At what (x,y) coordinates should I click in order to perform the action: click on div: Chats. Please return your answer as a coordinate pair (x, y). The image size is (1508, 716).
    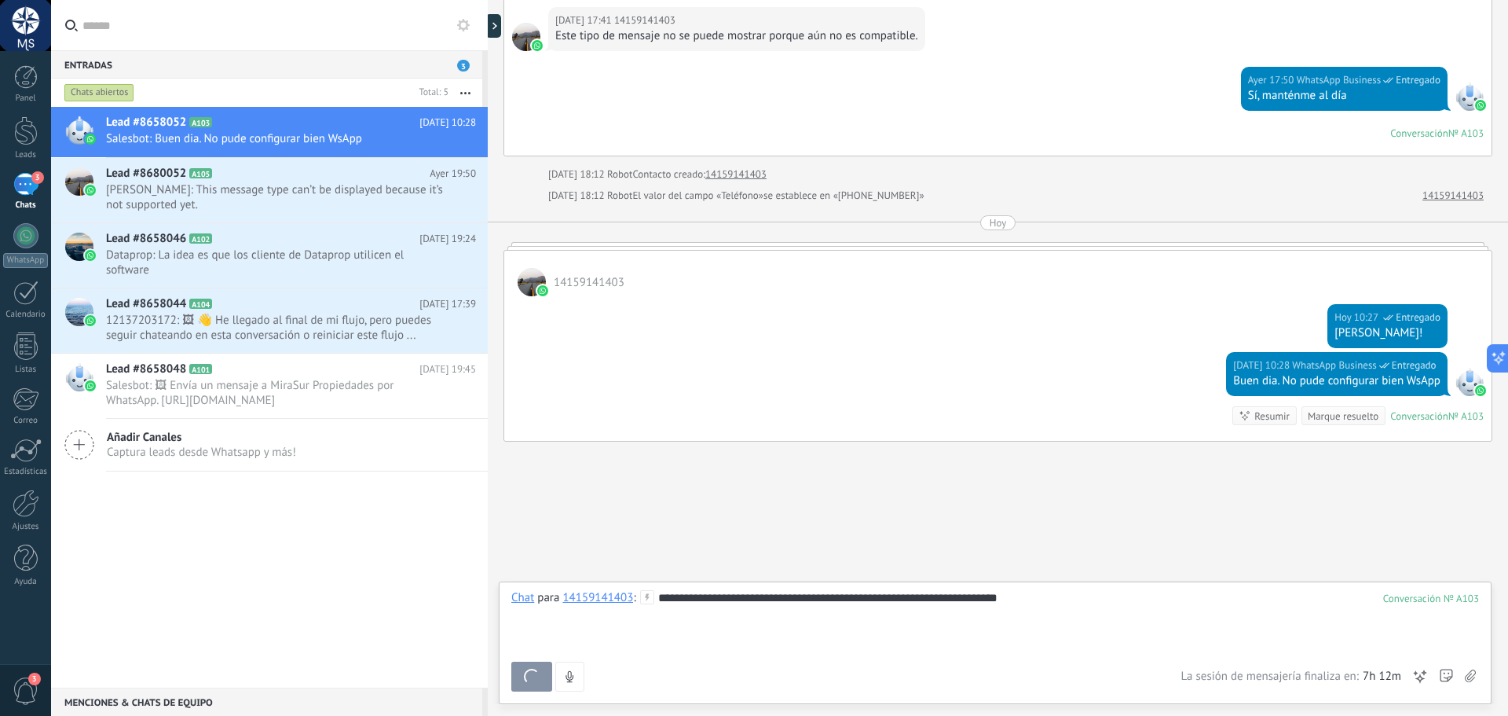
    Looking at the image, I should click on (26, 205).